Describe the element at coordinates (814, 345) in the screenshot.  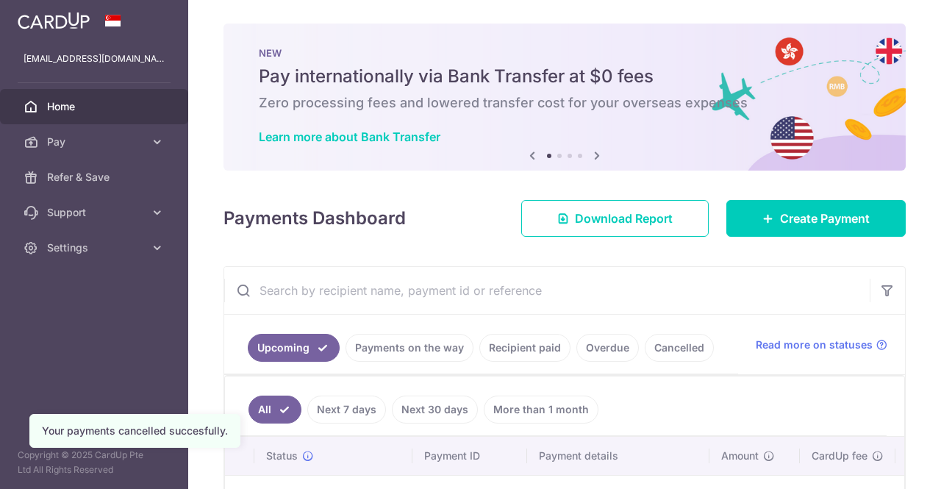
I see `span: Read more on statuses` at that location.